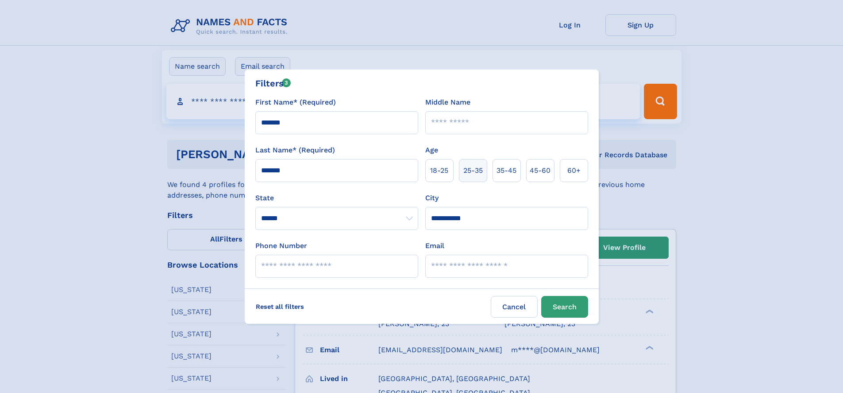 This screenshot has height=393, width=843. I want to click on label: Age, so click(432, 150).